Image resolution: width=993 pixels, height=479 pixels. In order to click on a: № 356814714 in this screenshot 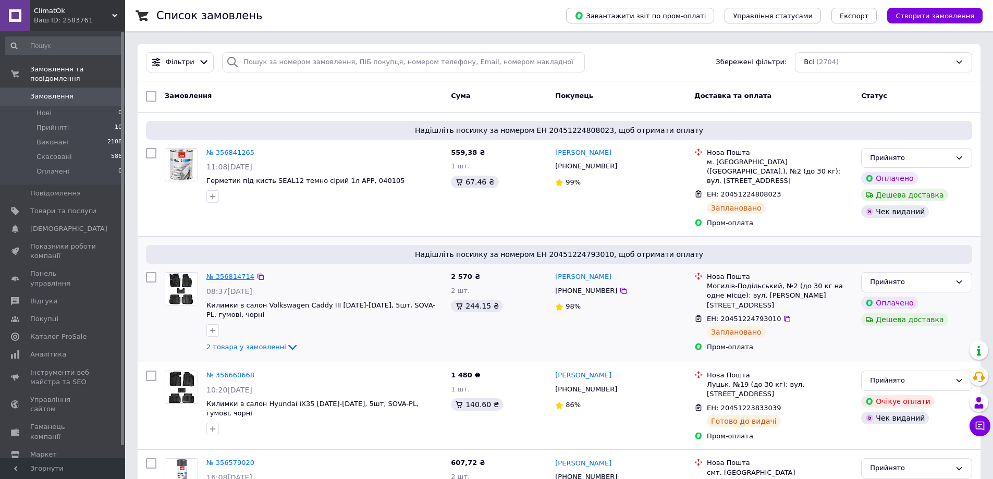, I will do `click(230, 276)`.